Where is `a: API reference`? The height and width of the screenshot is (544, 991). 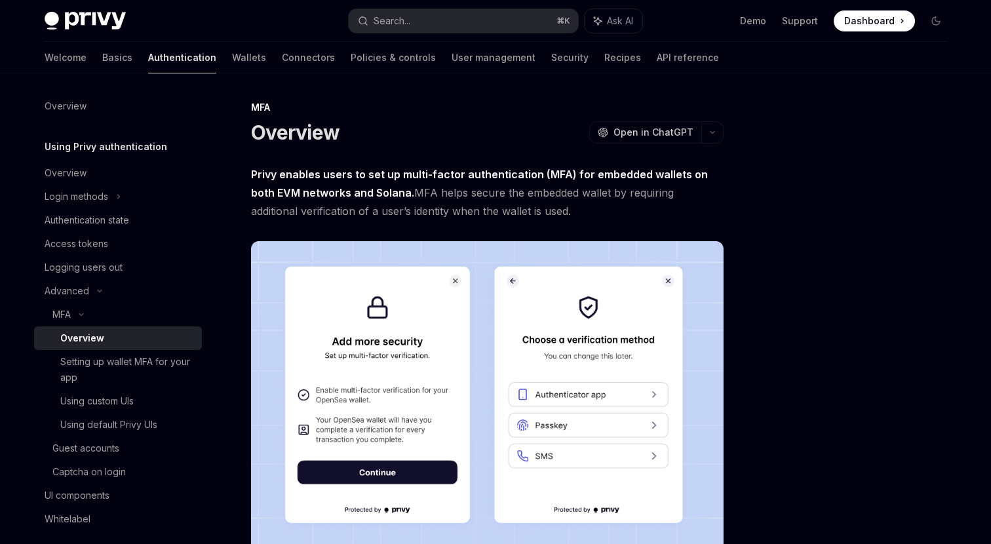 a: API reference is located at coordinates (688, 58).